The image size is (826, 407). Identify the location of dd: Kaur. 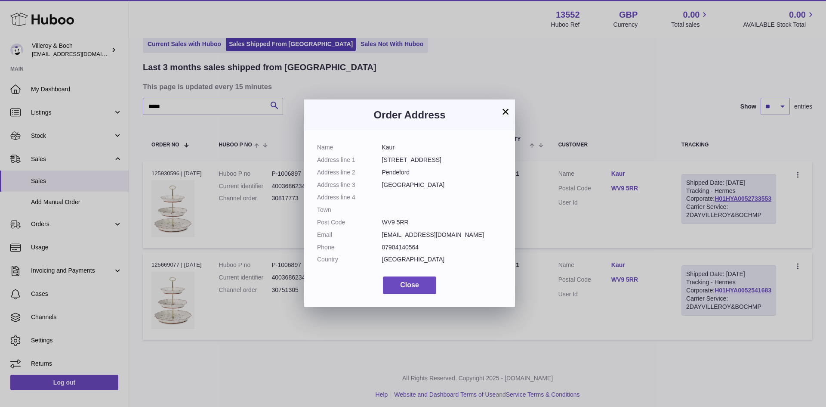
(442, 147).